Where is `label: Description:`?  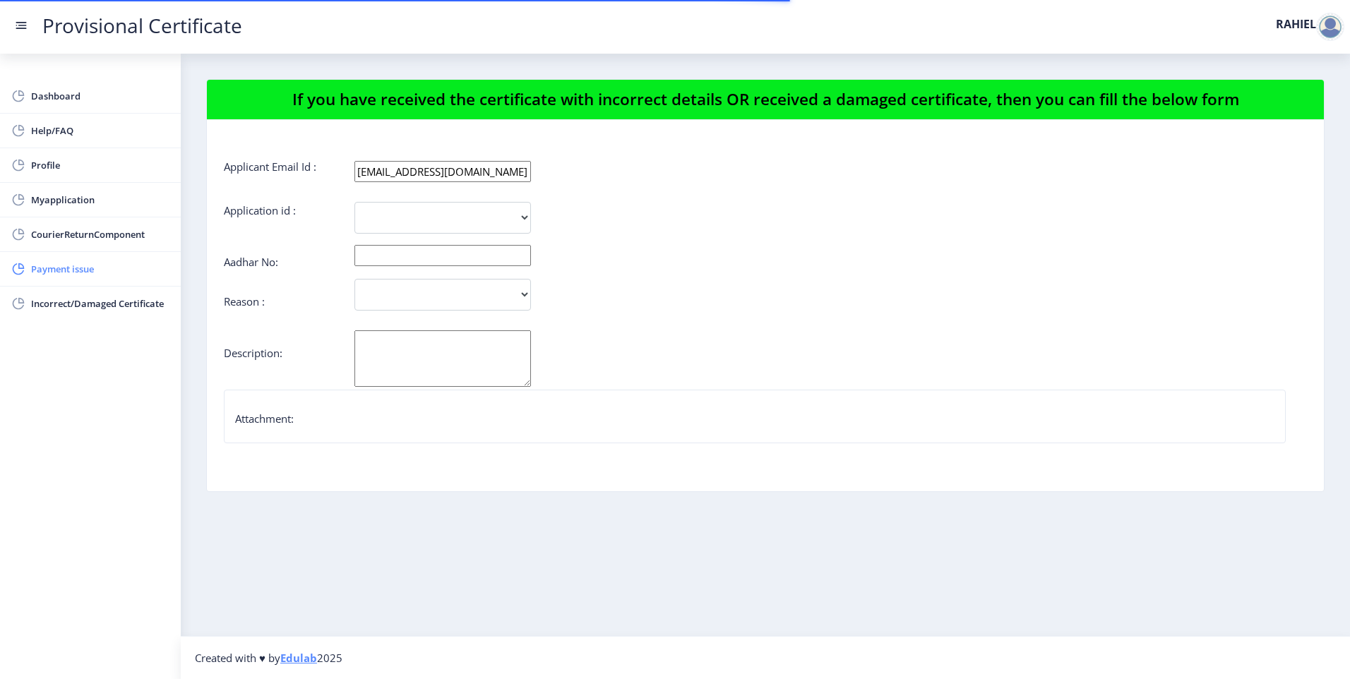
label: Description: is located at coordinates (253, 353).